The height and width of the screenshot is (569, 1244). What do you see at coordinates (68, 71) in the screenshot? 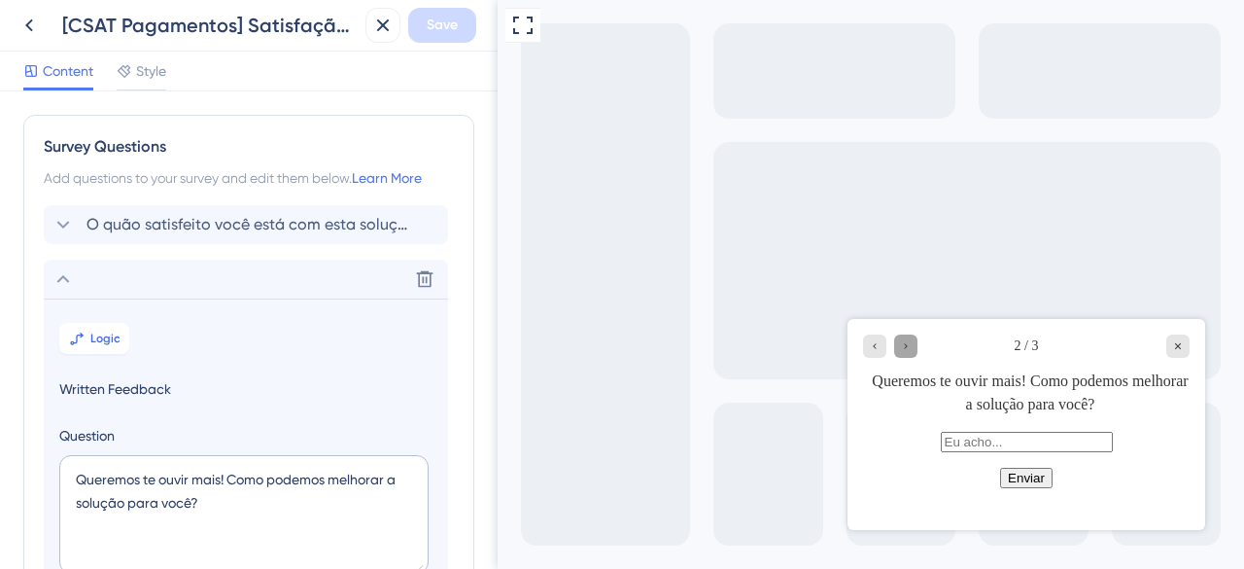
I see `span: Content` at bounding box center [68, 71].